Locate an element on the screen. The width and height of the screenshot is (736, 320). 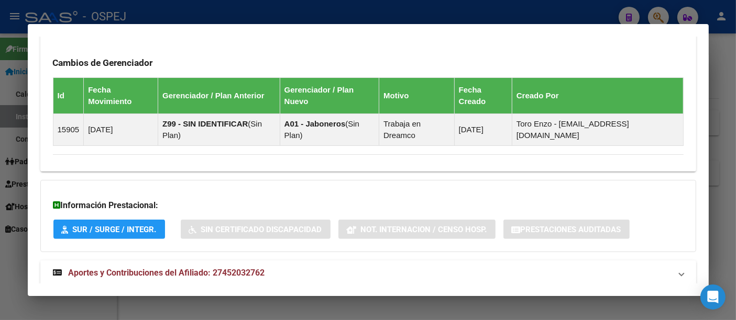
button: Prestaciones Auditadas is located at coordinates (566, 229).